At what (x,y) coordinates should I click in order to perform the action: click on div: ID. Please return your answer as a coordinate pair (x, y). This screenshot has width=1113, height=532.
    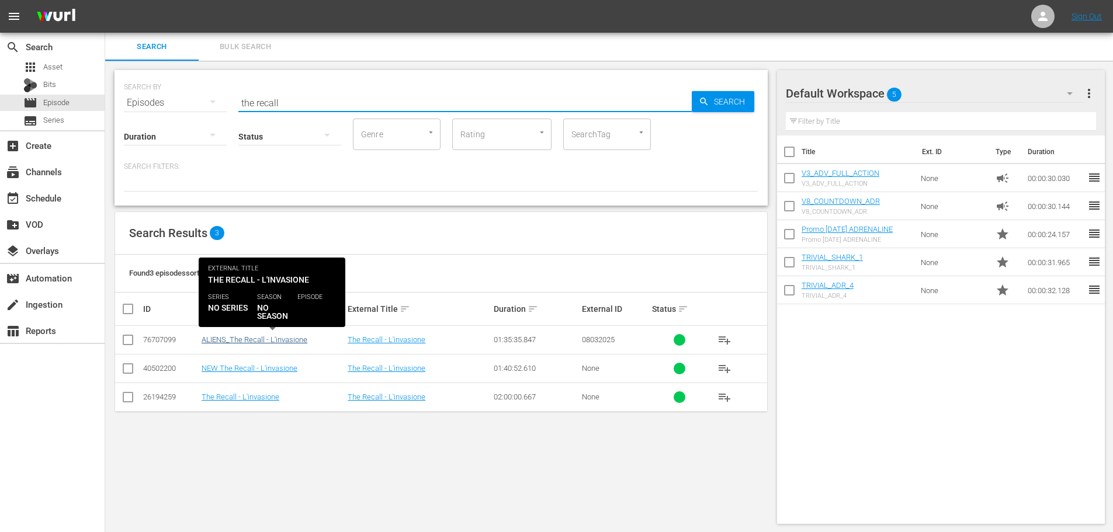
    Looking at the image, I should click on (171, 309).